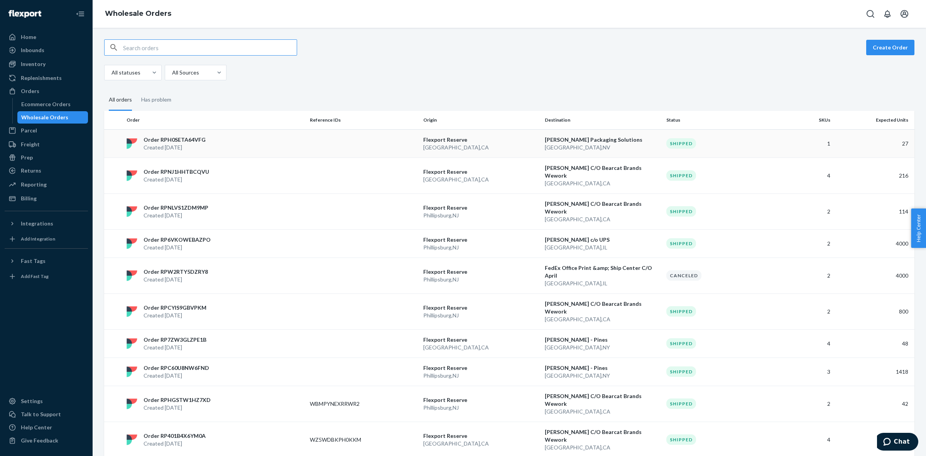  I want to click on a: Add Integration, so click(46, 239).